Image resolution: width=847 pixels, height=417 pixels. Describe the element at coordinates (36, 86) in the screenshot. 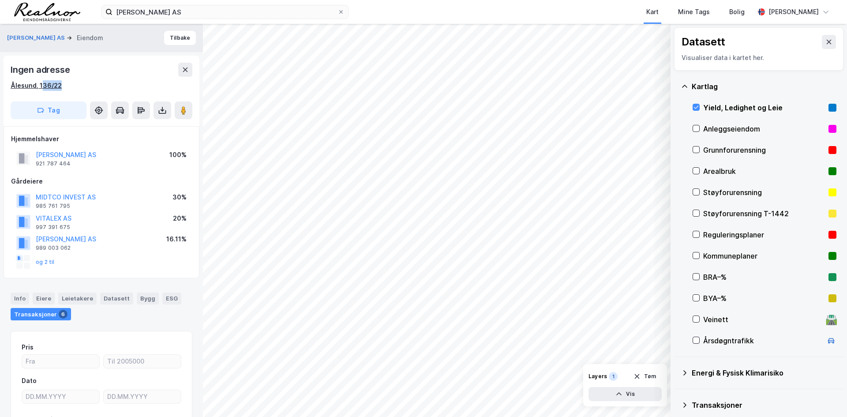

I see `div: Ålesund, 136/22` at that location.